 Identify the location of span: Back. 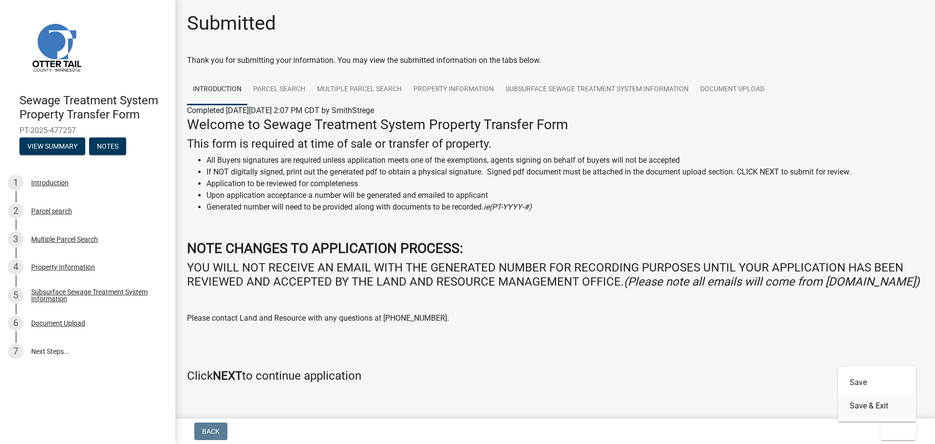
(211, 431).